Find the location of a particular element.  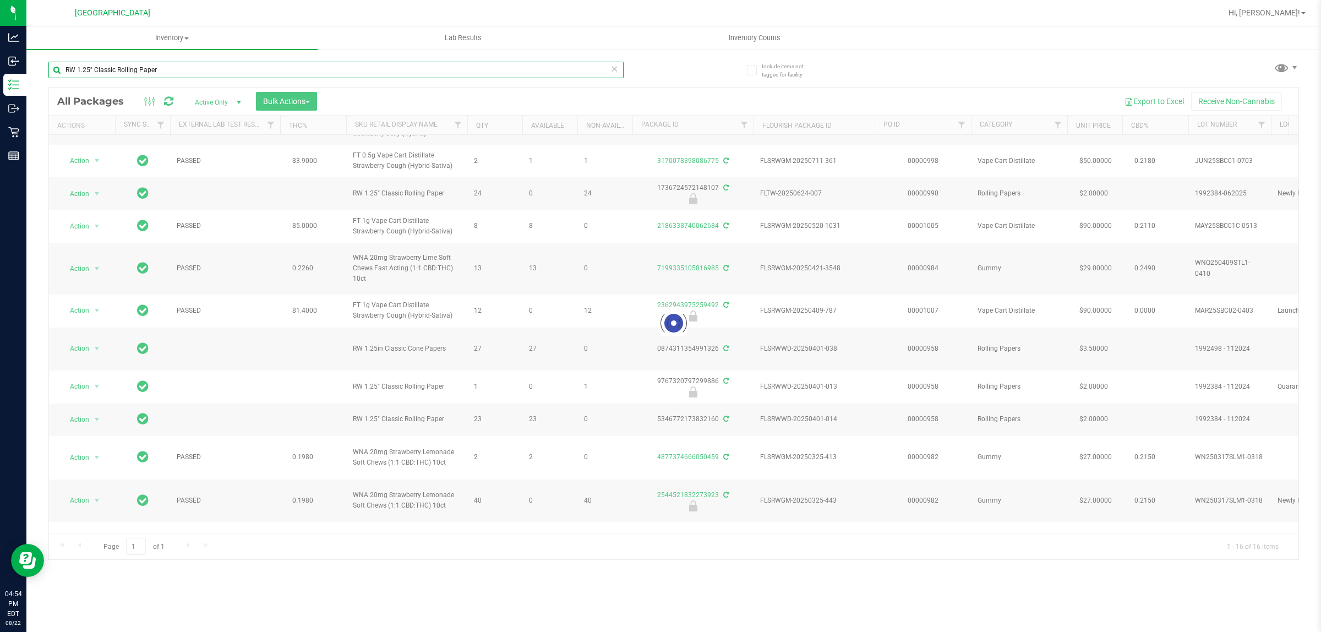

span: Include items not tagged for facility is located at coordinates (789, 70).